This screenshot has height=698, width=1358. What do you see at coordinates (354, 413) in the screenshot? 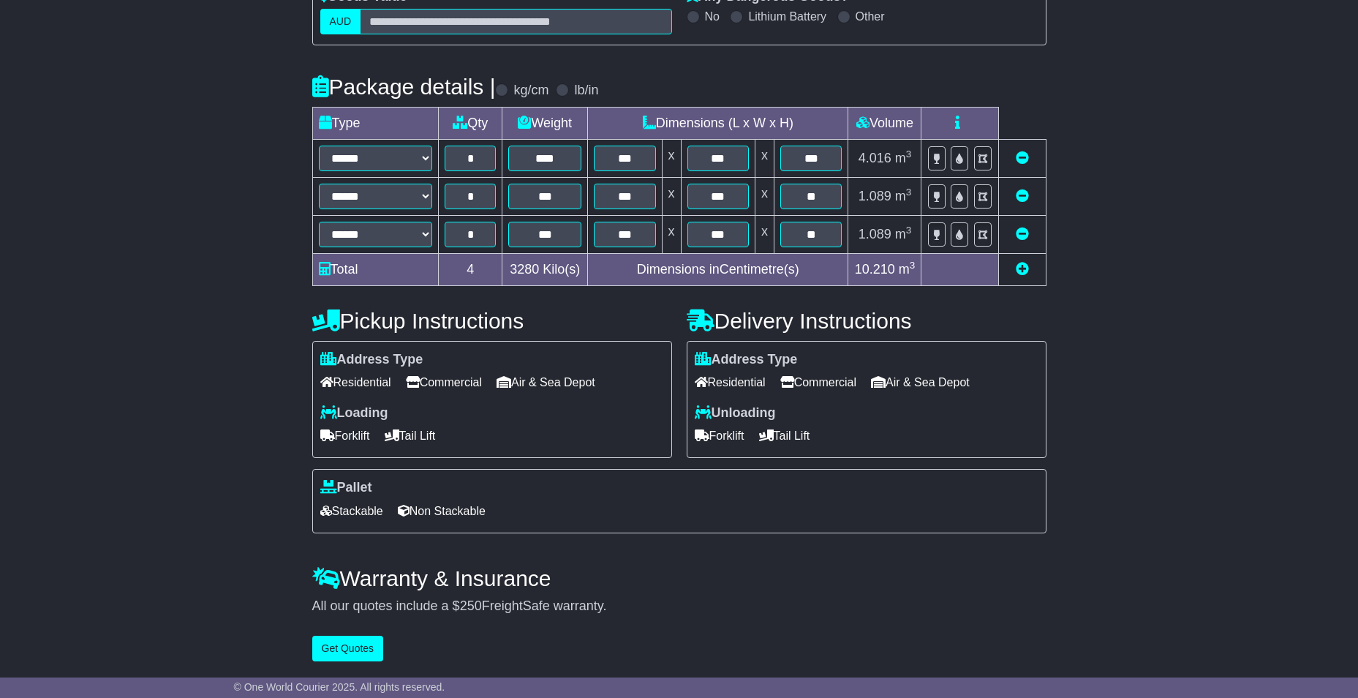
I see `label: Loading` at bounding box center [354, 413].